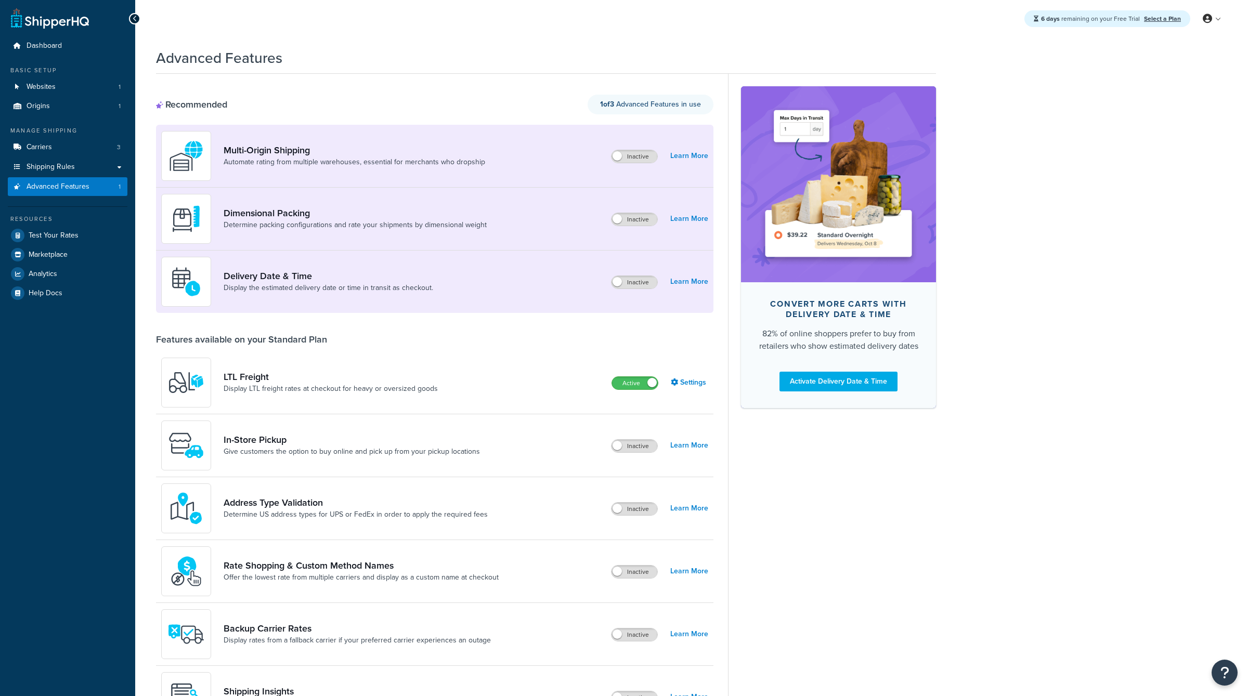 This screenshot has height=696, width=1248. I want to click on li: Carriers, so click(68, 147).